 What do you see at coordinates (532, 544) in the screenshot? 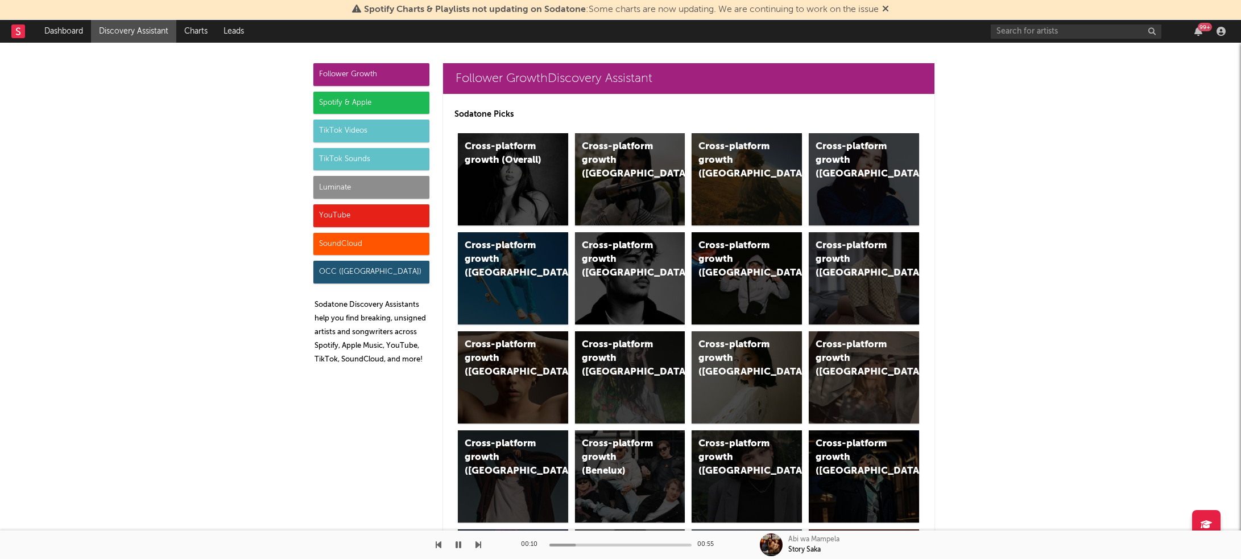
I see `div: 00:10` at bounding box center [532, 544].